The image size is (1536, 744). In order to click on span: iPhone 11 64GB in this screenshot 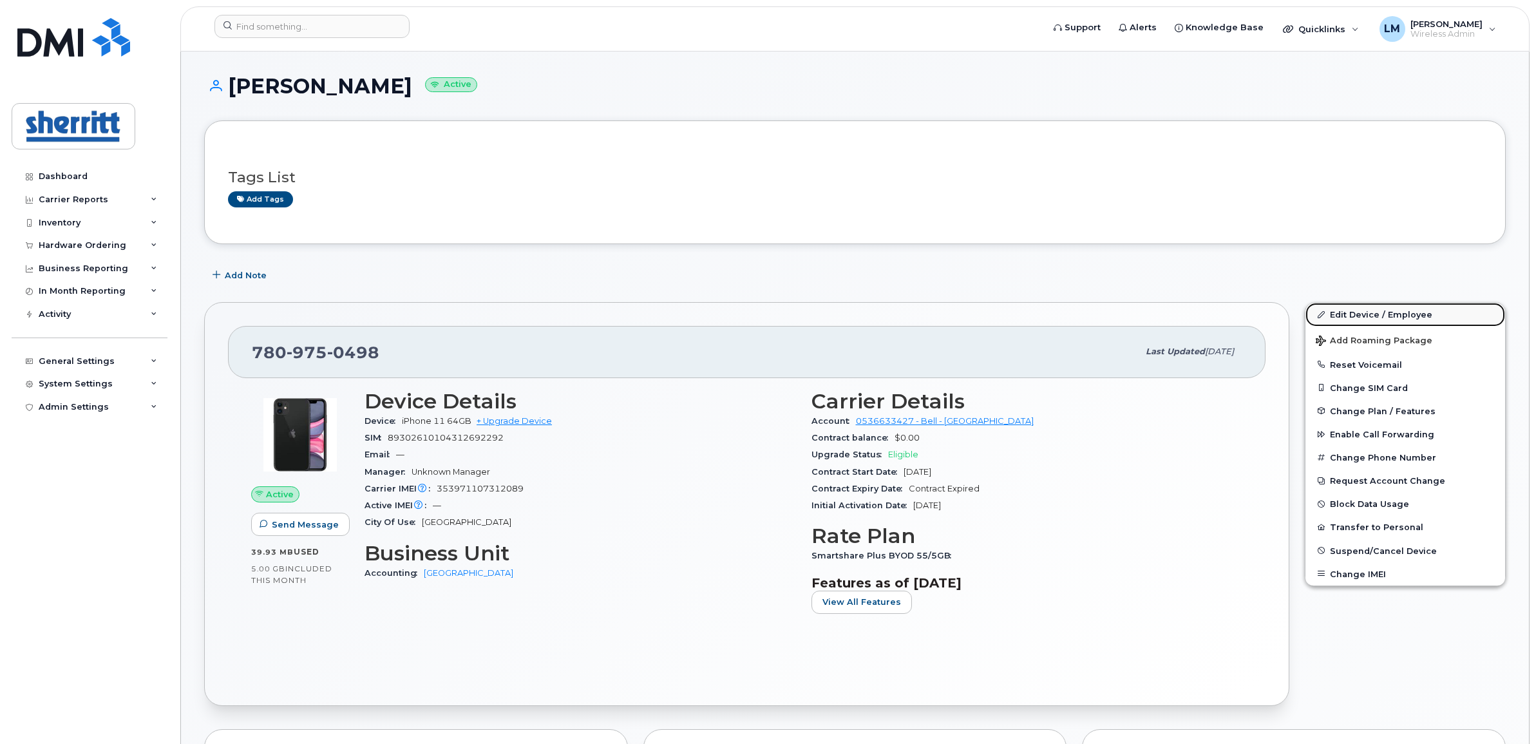, I will do `click(437, 421)`.